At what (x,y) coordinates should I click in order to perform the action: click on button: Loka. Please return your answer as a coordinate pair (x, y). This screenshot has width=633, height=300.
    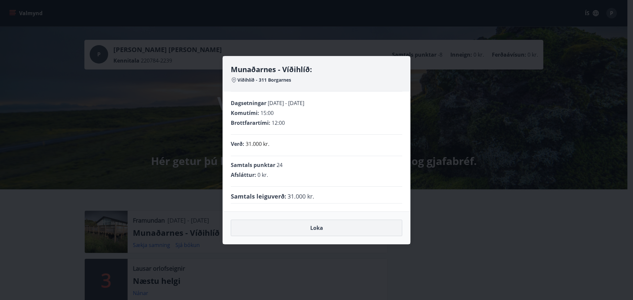
    Looking at the image, I should click on (317, 228).